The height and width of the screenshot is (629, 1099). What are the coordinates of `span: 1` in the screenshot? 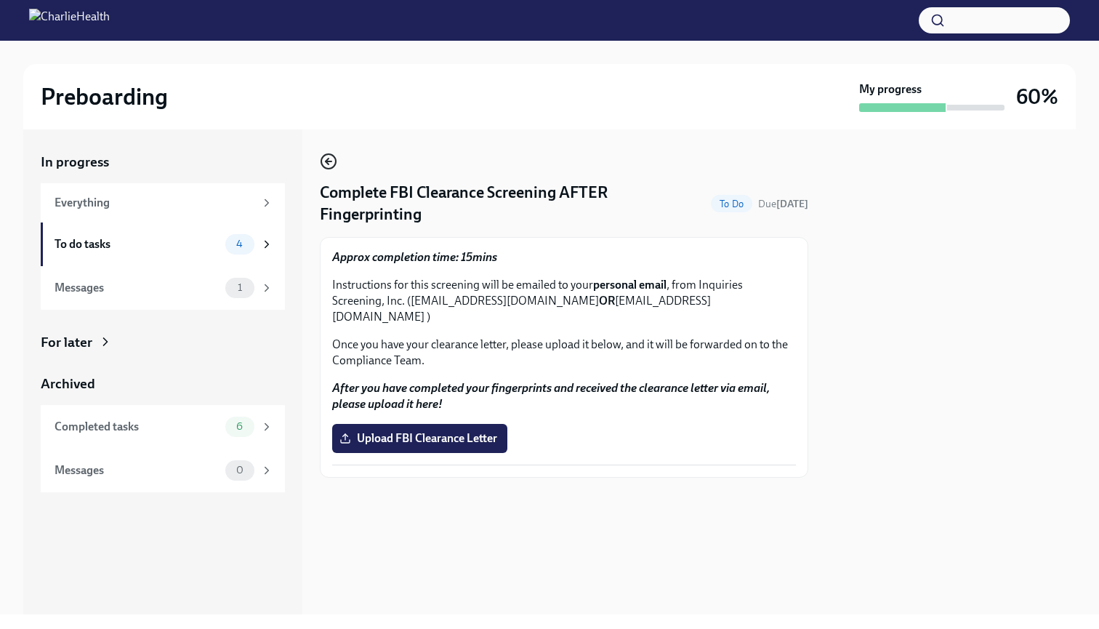 It's located at (240, 287).